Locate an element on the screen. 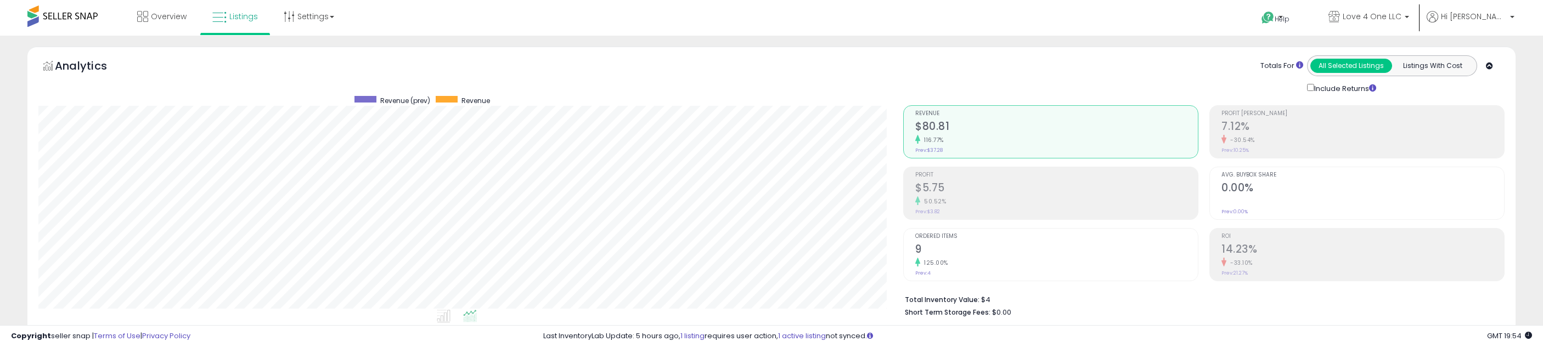  span: Overview is located at coordinates (168, 16).